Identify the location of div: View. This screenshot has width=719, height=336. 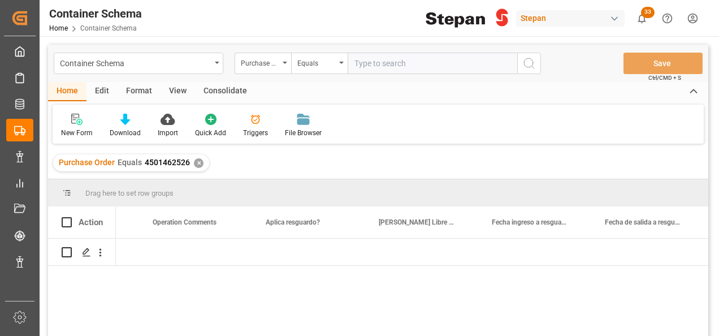
(177, 92).